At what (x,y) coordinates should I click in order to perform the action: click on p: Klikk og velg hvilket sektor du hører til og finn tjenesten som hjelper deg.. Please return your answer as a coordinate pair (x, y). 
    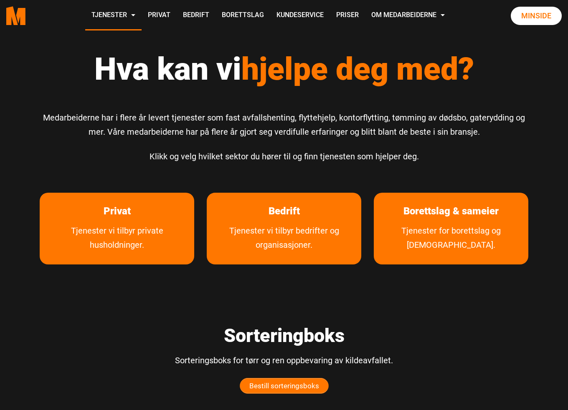
    Looking at the image, I should click on (284, 157).